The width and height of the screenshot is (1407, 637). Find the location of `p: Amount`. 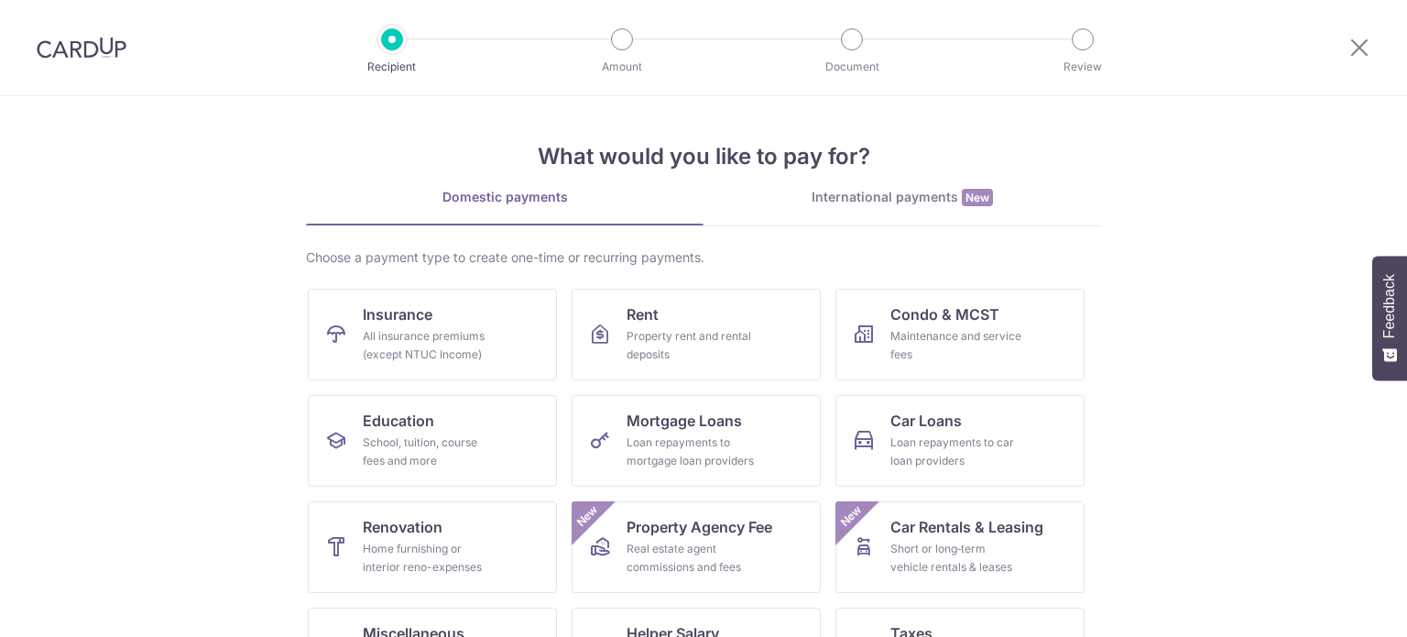

p: Amount is located at coordinates (622, 67).